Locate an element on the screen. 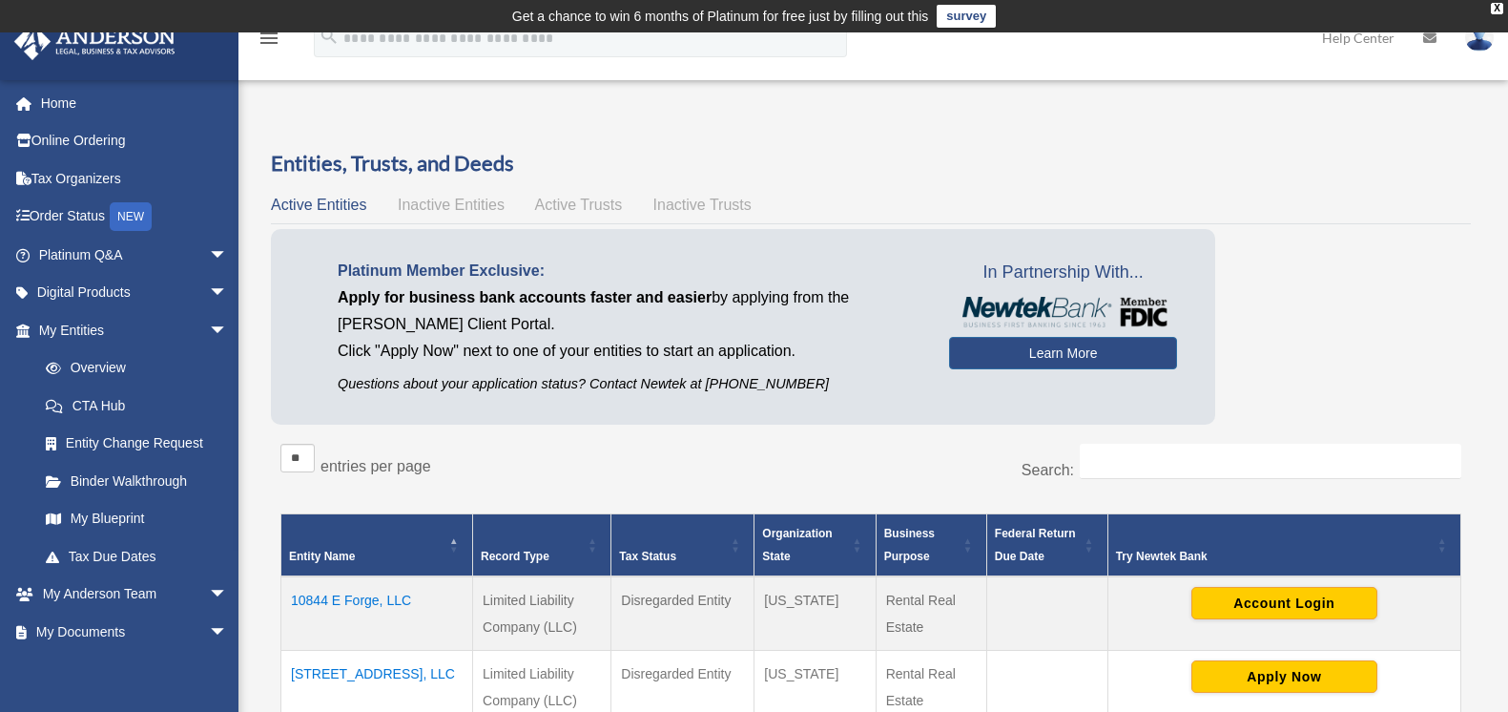 Image resolution: width=1508 pixels, height=712 pixels. a: menu is located at coordinates (269, 41).